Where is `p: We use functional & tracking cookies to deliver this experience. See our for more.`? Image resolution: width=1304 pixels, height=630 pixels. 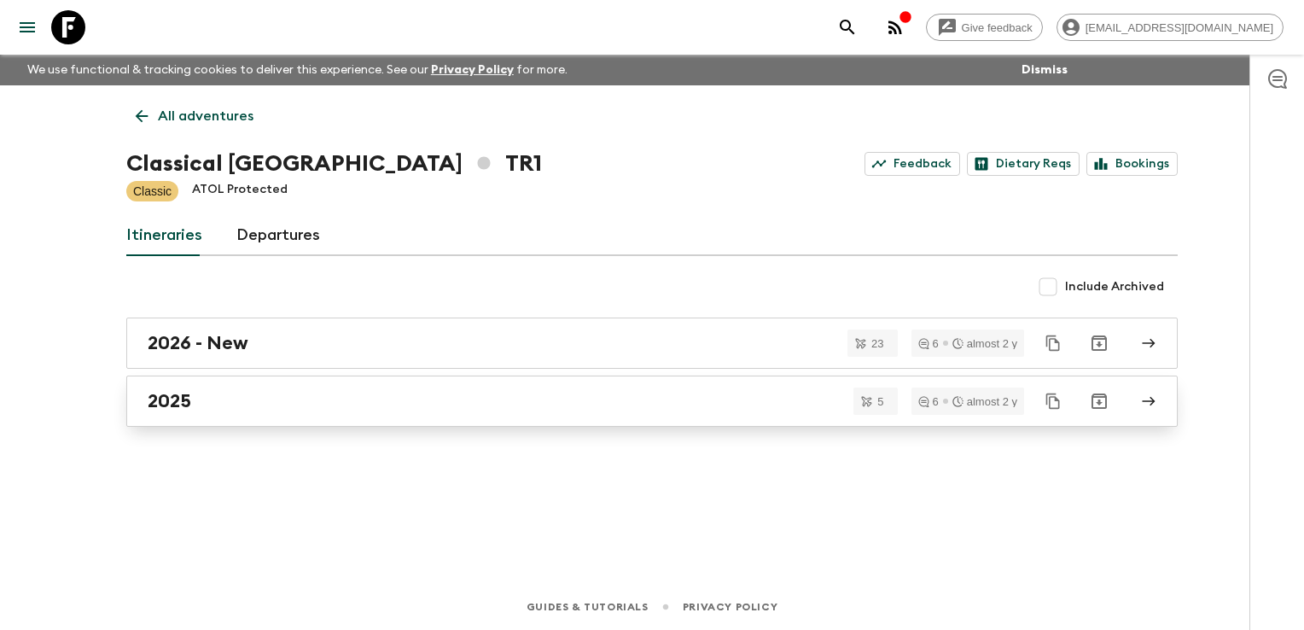 p: We use functional & tracking cookies to deliver this experience. See our for more. is located at coordinates (297, 70).